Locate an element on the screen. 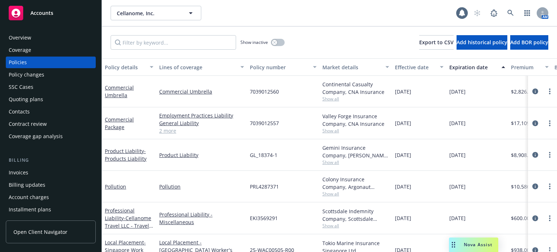  a: SSC Cases is located at coordinates (51, 87).